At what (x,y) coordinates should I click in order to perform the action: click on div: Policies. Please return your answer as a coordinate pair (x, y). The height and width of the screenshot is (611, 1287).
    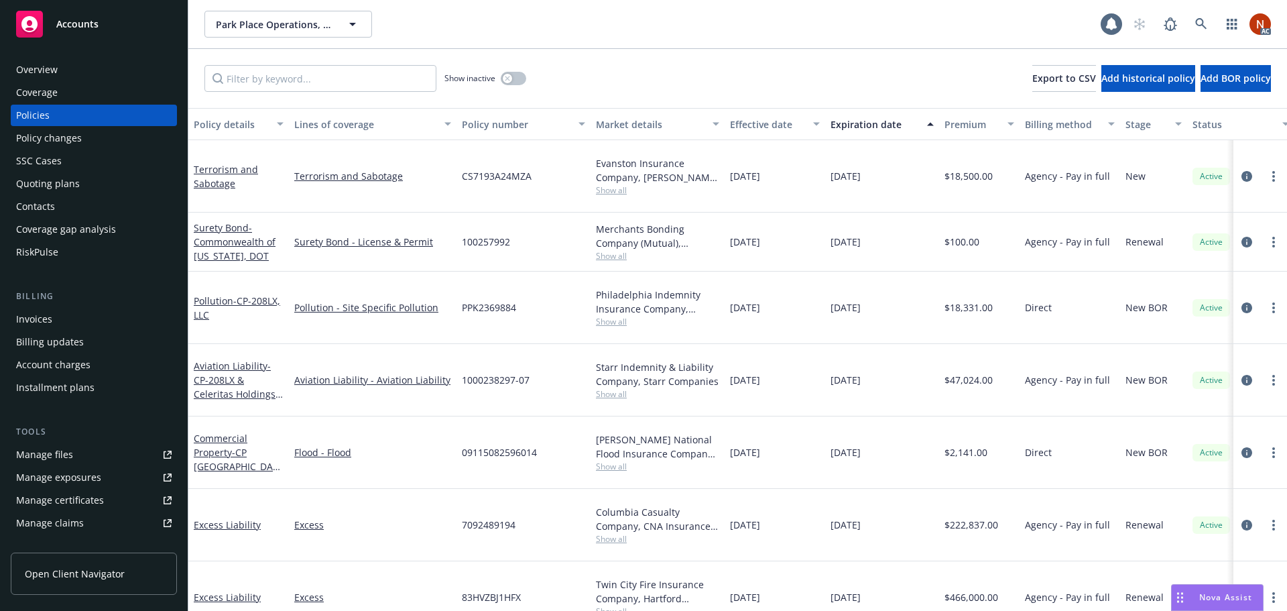
    Looking at the image, I should click on (33, 115).